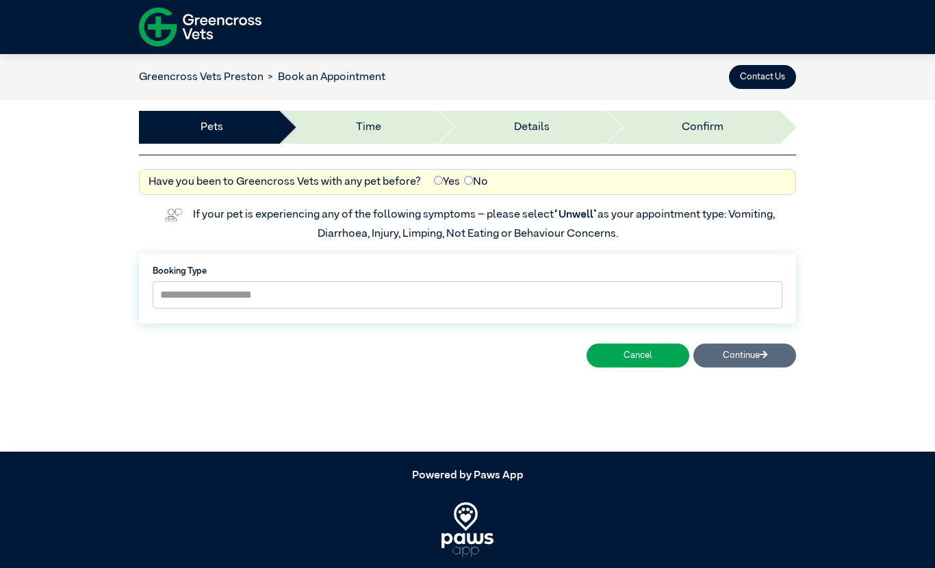  I want to click on button: Contact Us, so click(763, 77).